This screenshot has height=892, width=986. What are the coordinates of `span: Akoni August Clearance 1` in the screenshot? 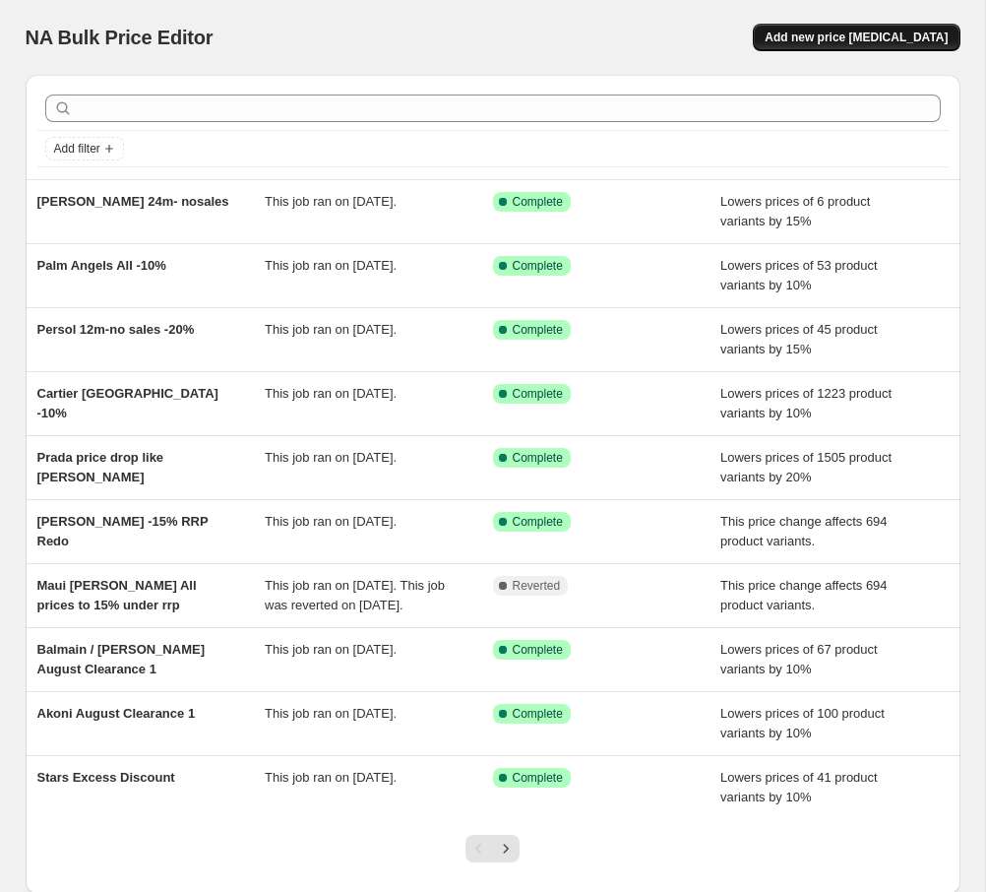 It's located at (116, 713).